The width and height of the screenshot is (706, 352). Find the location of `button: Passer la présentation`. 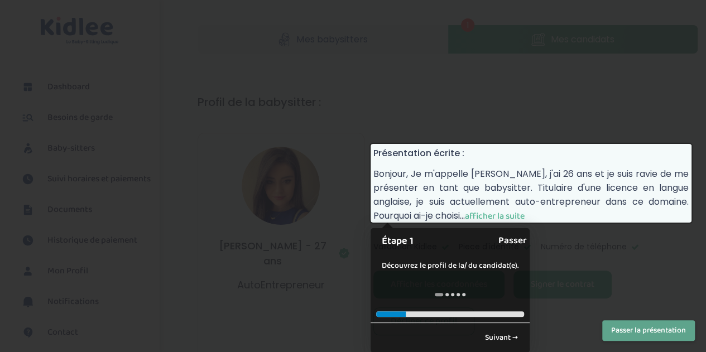

button: Passer la présentation is located at coordinates (649, 331).